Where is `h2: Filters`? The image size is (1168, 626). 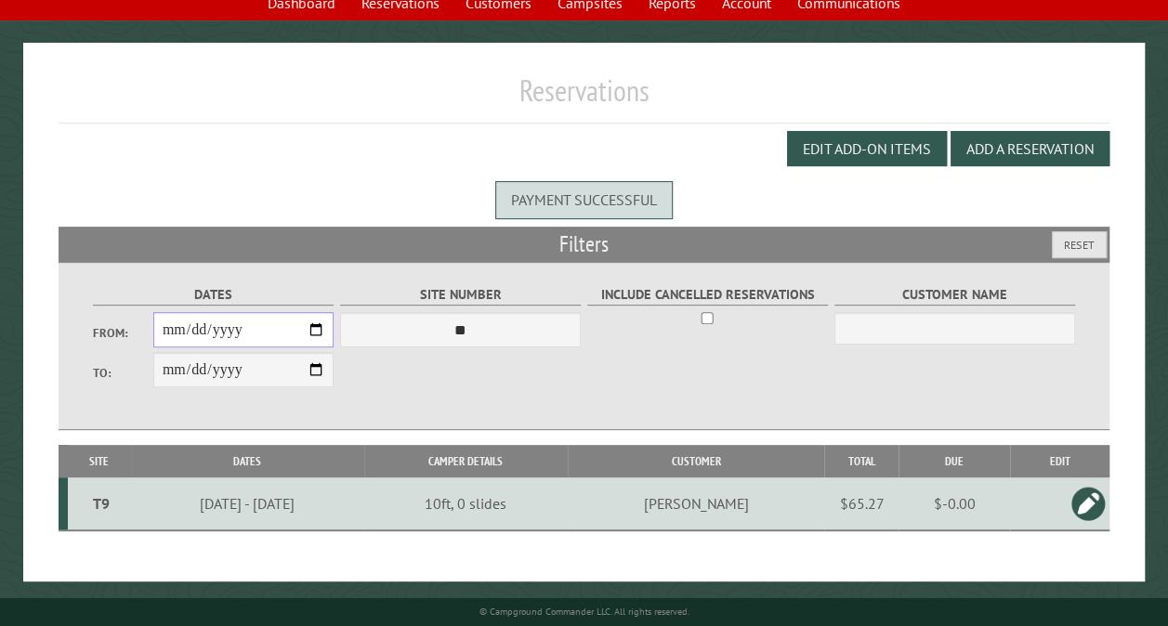
h2: Filters is located at coordinates (583, 244).